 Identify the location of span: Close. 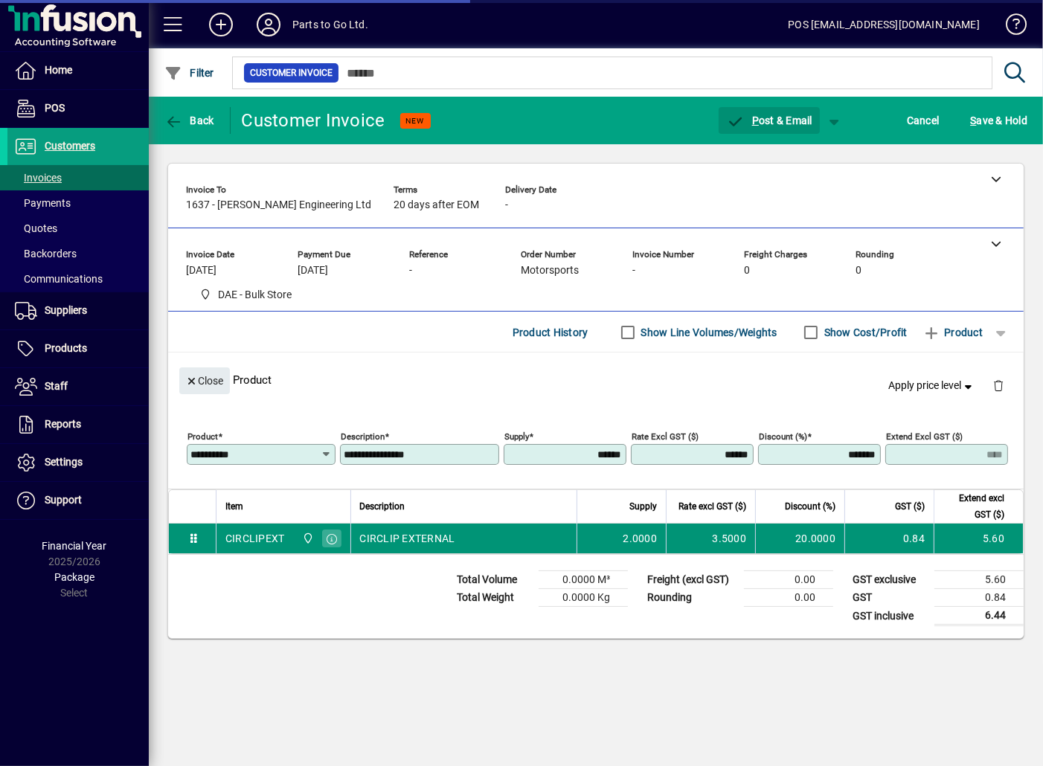
(205, 381).